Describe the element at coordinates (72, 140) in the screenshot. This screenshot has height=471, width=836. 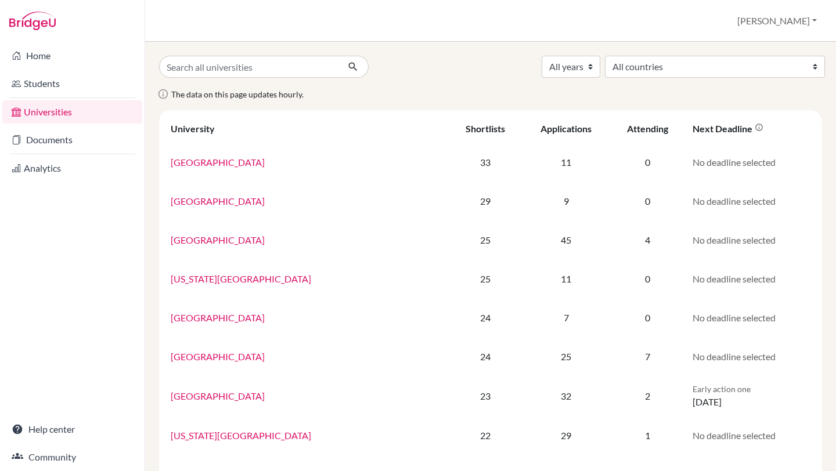
I see `a: Documents` at that location.